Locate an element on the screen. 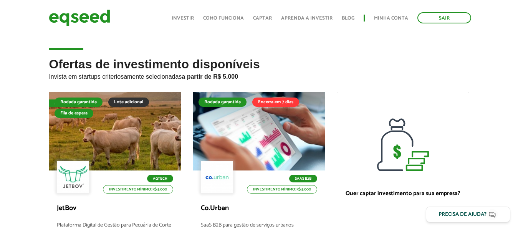 Image resolution: width=518 pixels, height=230 pixels. a: Aprenda a investir is located at coordinates (307, 18).